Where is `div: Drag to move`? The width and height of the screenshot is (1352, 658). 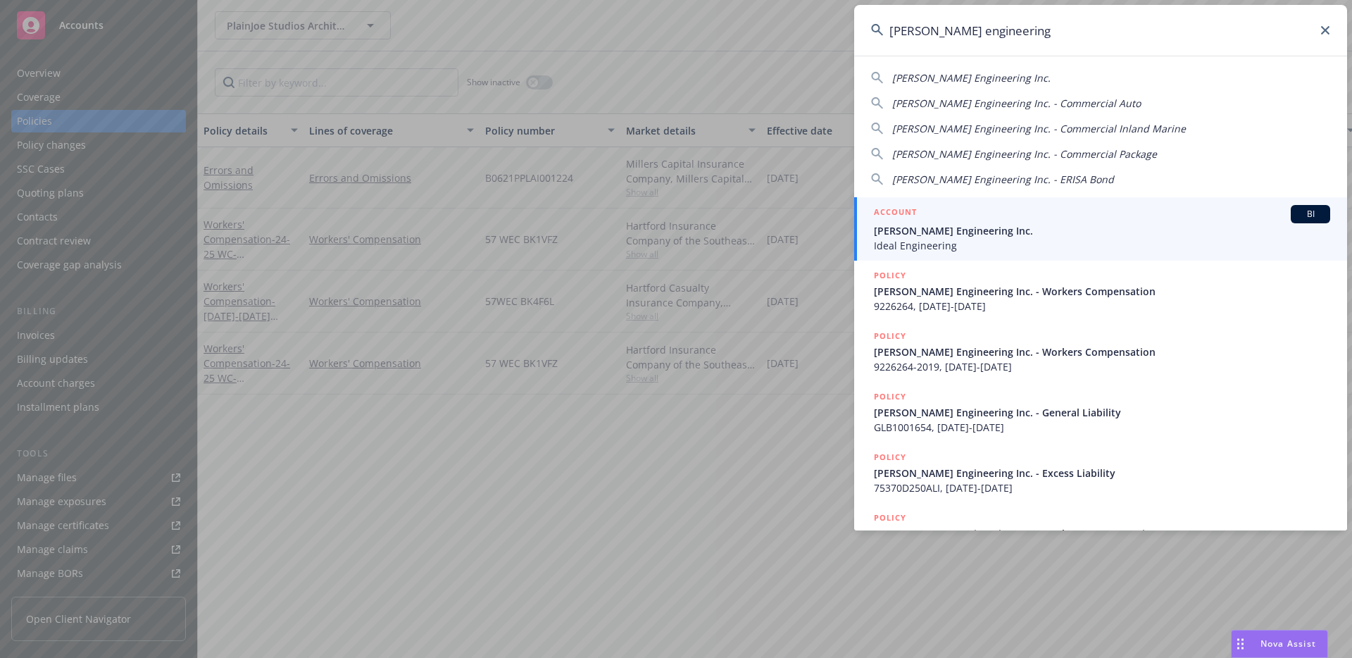
div: Drag to move is located at coordinates (1240, 643).